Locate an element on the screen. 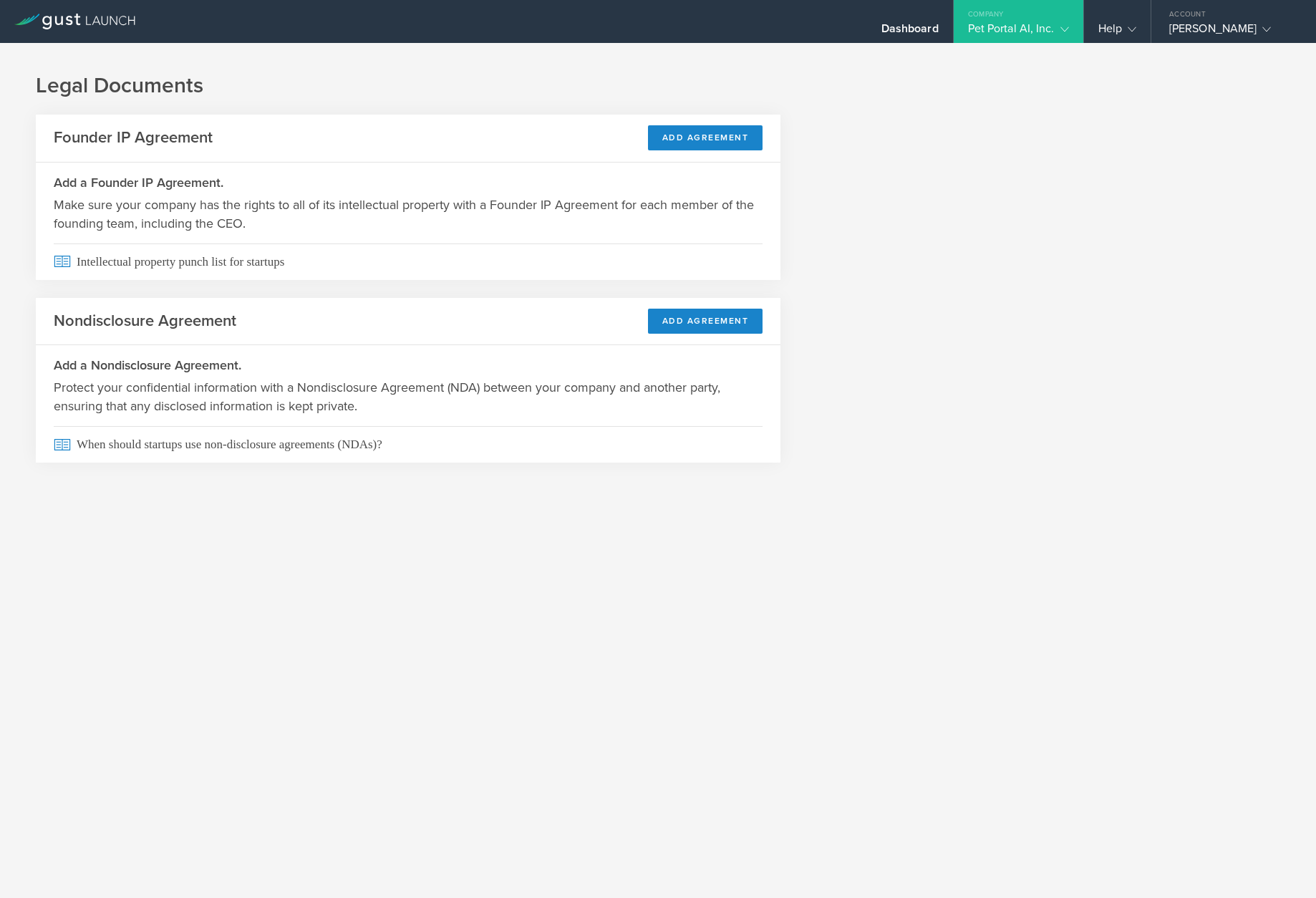 The height and width of the screenshot is (898, 1316). a: Intellectual property punch list for startups is located at coordinates (408, 262).